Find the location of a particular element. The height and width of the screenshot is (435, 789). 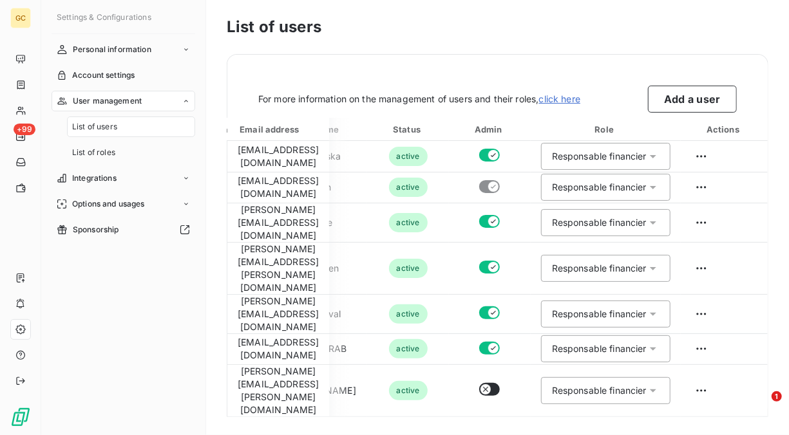

a: Sponsorship is located at coordinates (123, 230).